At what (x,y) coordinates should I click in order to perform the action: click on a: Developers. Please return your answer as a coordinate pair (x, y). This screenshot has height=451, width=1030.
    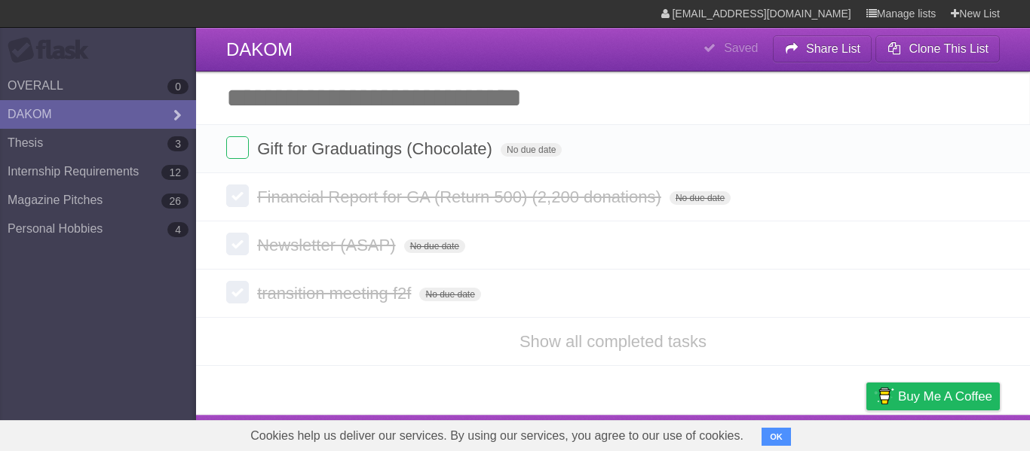
    Looking at the image, I should click on (745, 433).